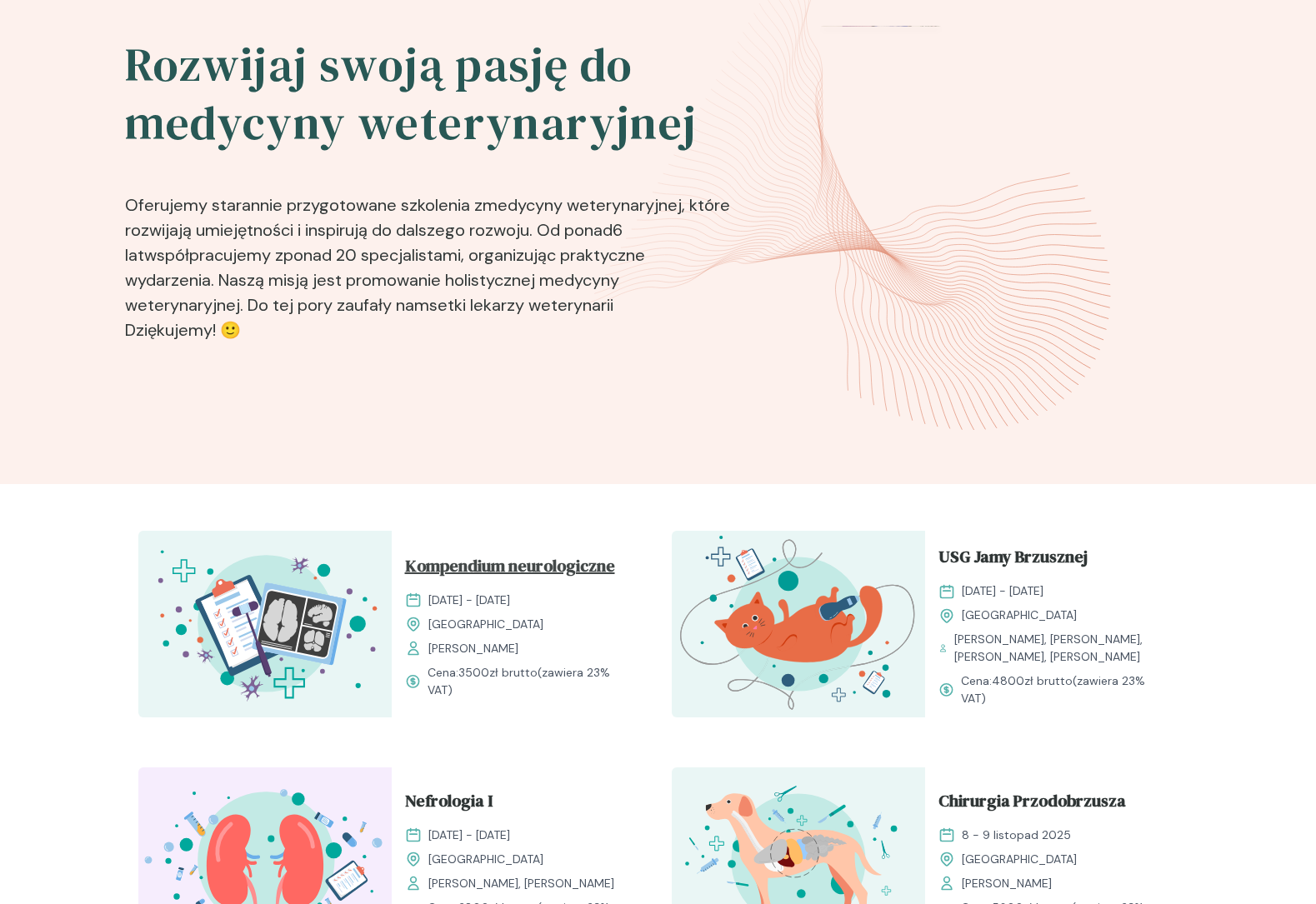 Image resolution: width=1316 pixels, height=904 pixels. I want to click on img: eventsPhotosRoll2.png, so click(946, 191).